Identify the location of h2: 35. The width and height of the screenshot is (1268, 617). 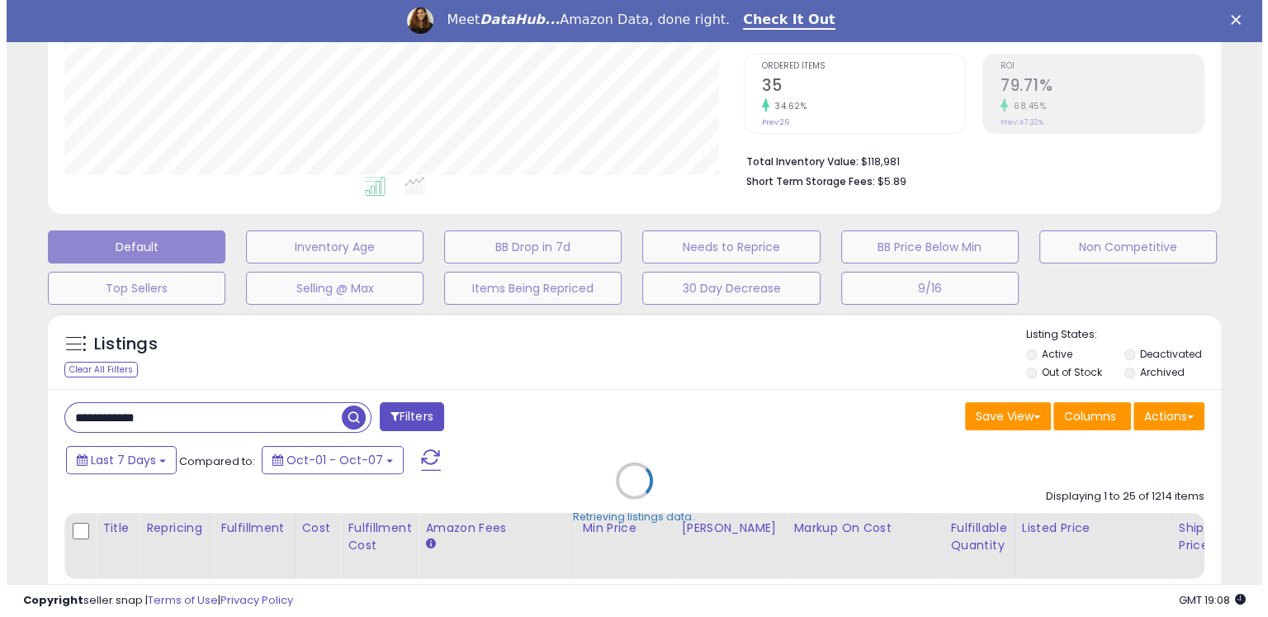
(857, 87).